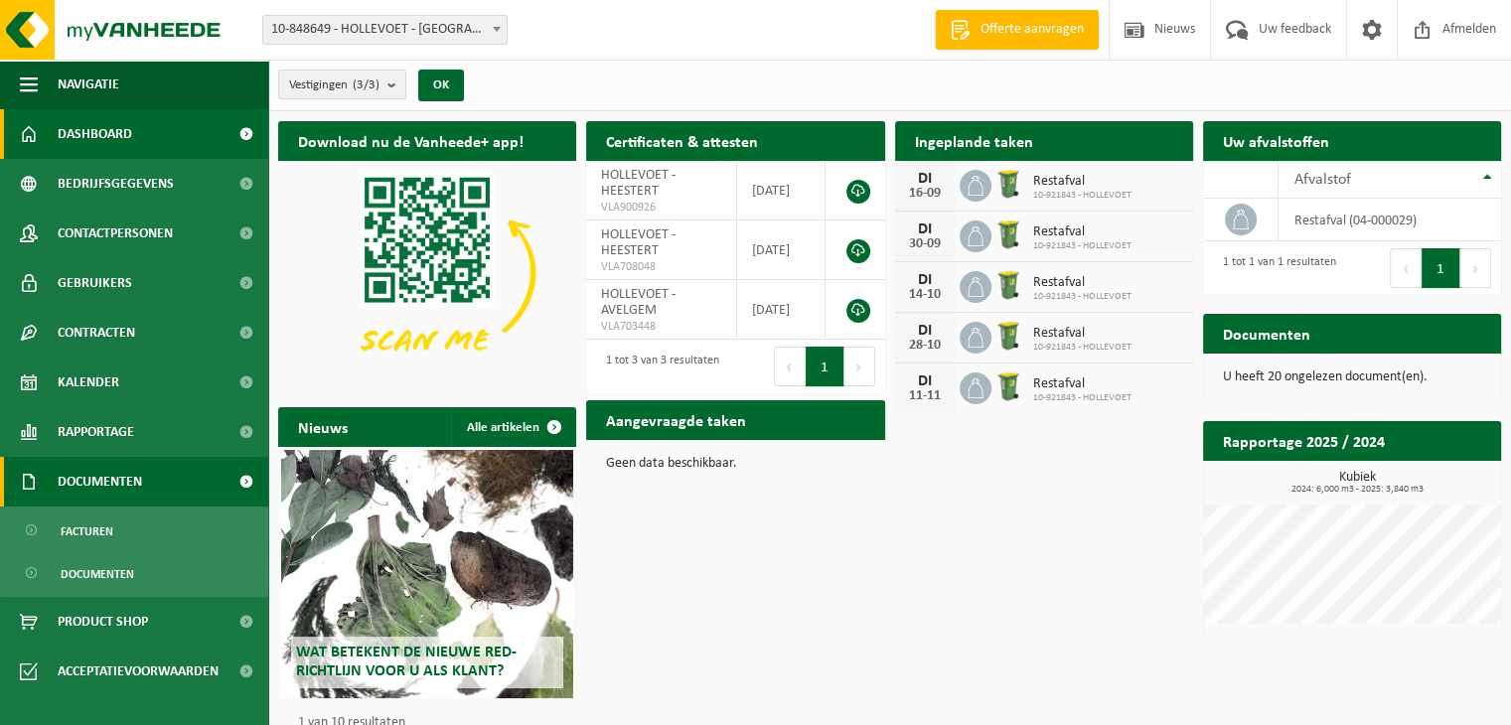  What do you see at coordinates (1276, 140) in the screenshot?
I see `h2: Uw afvalstoffen` at bounding box center [1276, 140].